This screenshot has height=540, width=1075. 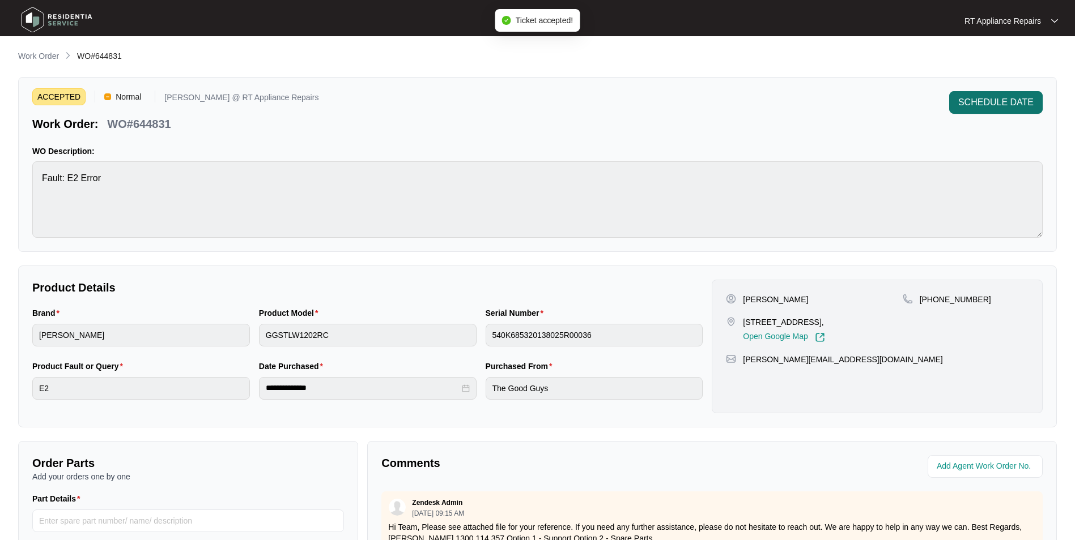 What do you see at coordinates (48, 313) in the screenshot?
I see `label: Brand` at bounding box center [48, 313].